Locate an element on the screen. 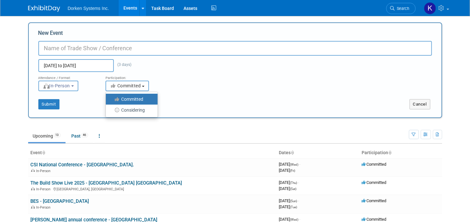 Image resolution: width=470 pixels, height=222 pixels. span: (Fri) is located at coordinates (293, 170).